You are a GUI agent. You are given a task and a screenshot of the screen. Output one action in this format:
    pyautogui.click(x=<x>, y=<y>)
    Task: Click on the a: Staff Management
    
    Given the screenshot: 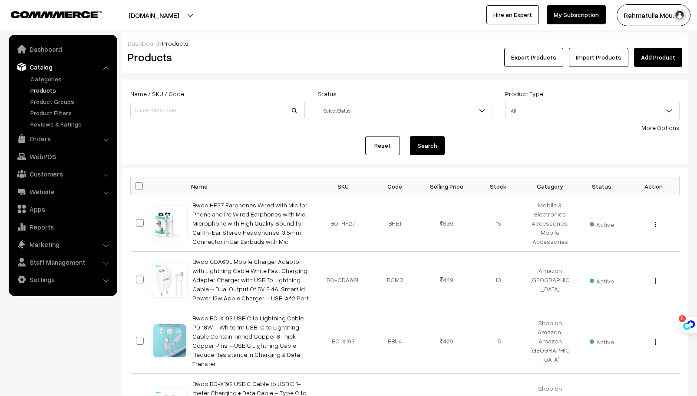 What is the action you would take?
    pyautogui.click(x=63, y=262)
    